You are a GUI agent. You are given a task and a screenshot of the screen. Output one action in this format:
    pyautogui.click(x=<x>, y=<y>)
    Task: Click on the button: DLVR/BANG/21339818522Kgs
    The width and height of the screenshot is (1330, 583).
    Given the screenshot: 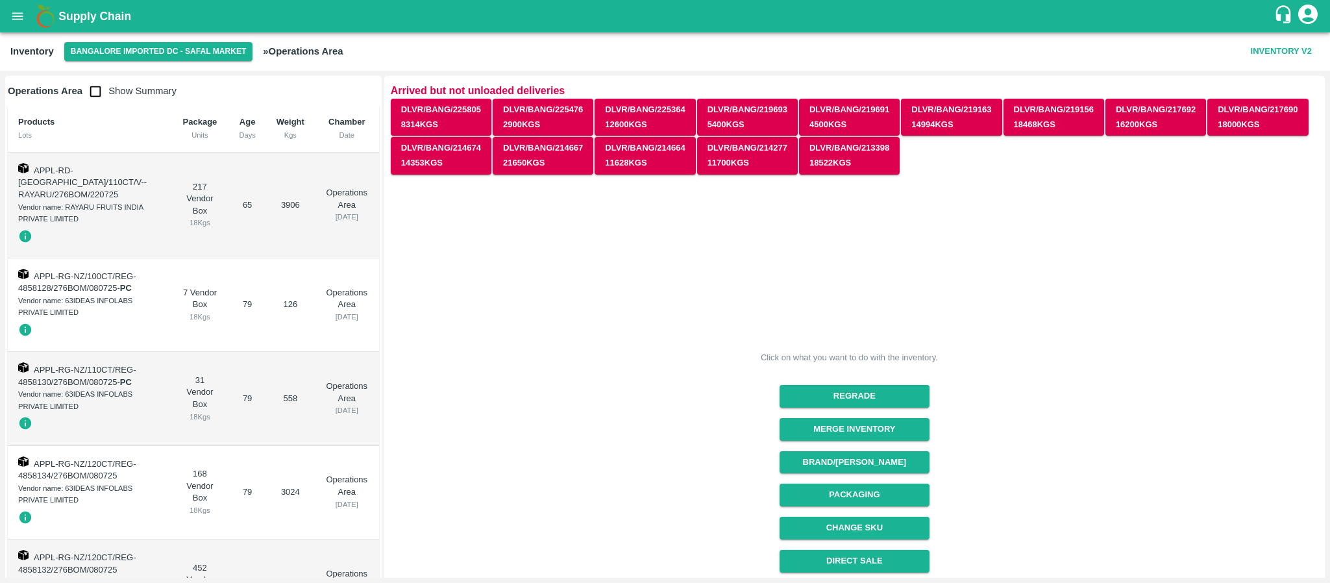 What is the action you would take?
    pyautogui.click(x=849, y=156)
    